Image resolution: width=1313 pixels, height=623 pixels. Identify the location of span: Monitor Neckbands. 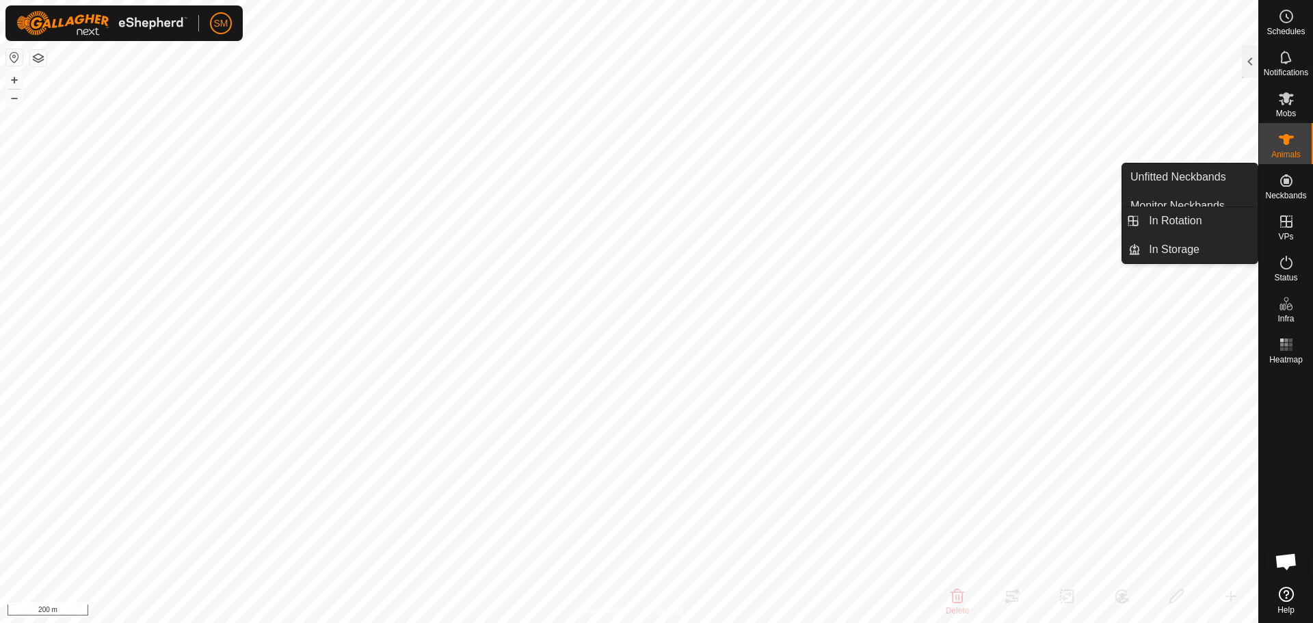
(1178, 206).